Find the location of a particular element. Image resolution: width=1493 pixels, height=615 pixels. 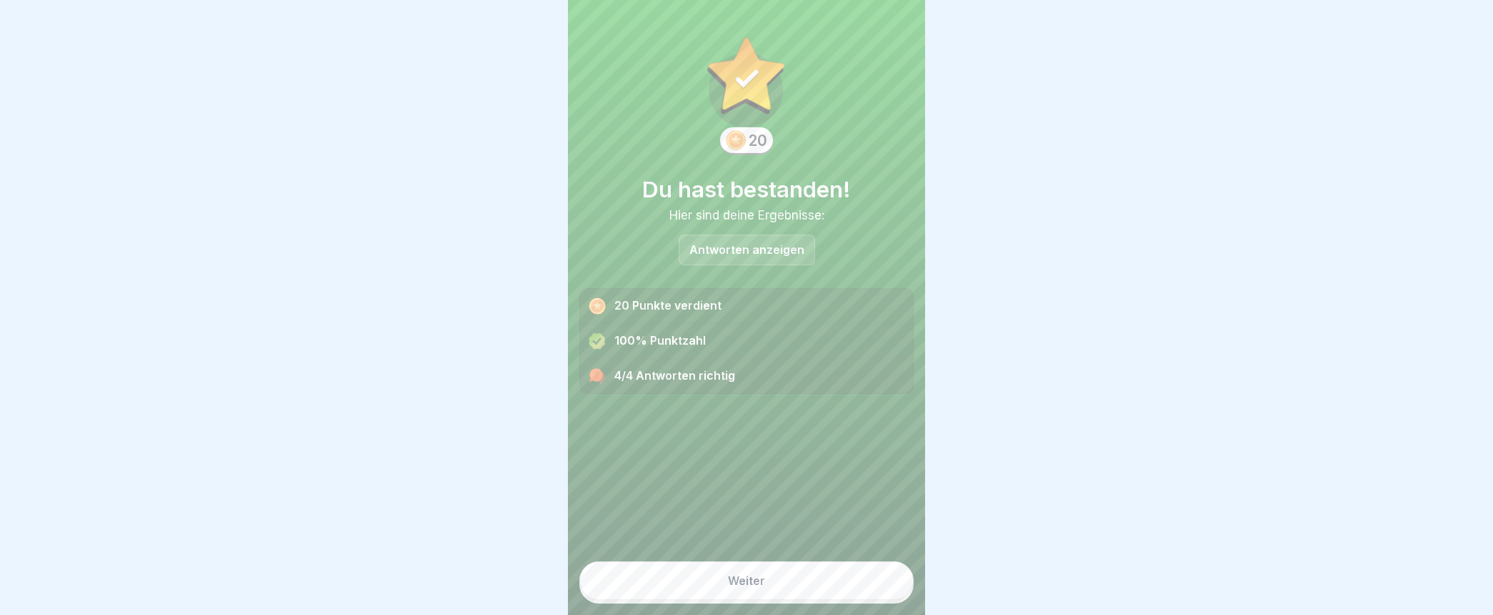

div: 100% Punktzahl is located at coordinates (747, 341).